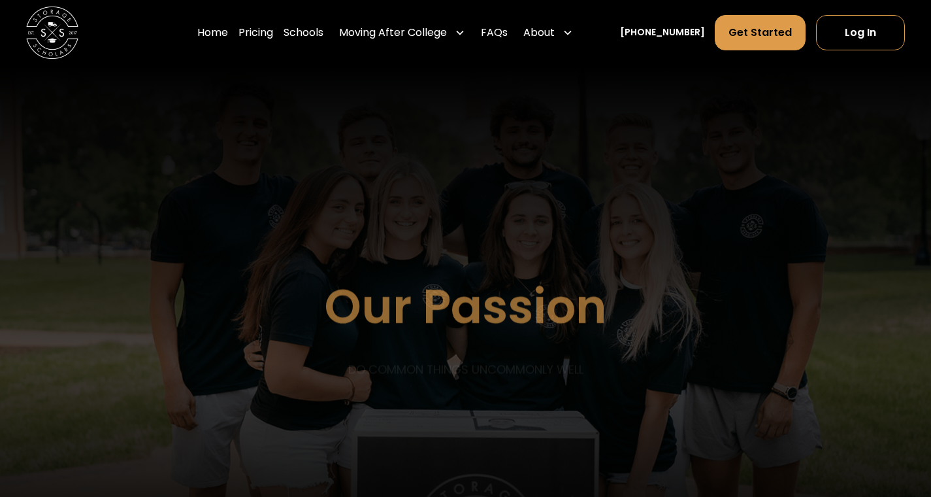 This screenshot has width=931, height=497. Describe the element at coordinates (760, 33) in the screenshot. I see `a: Get Started` at that location.